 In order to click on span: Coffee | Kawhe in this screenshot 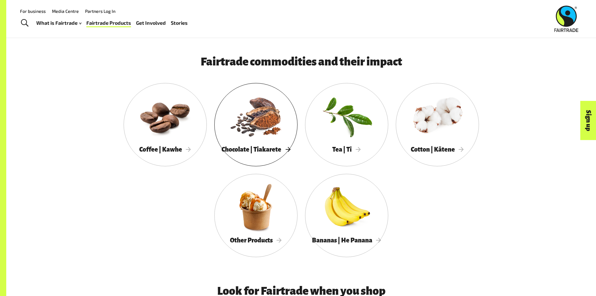, I will do `click(165, 149)`.